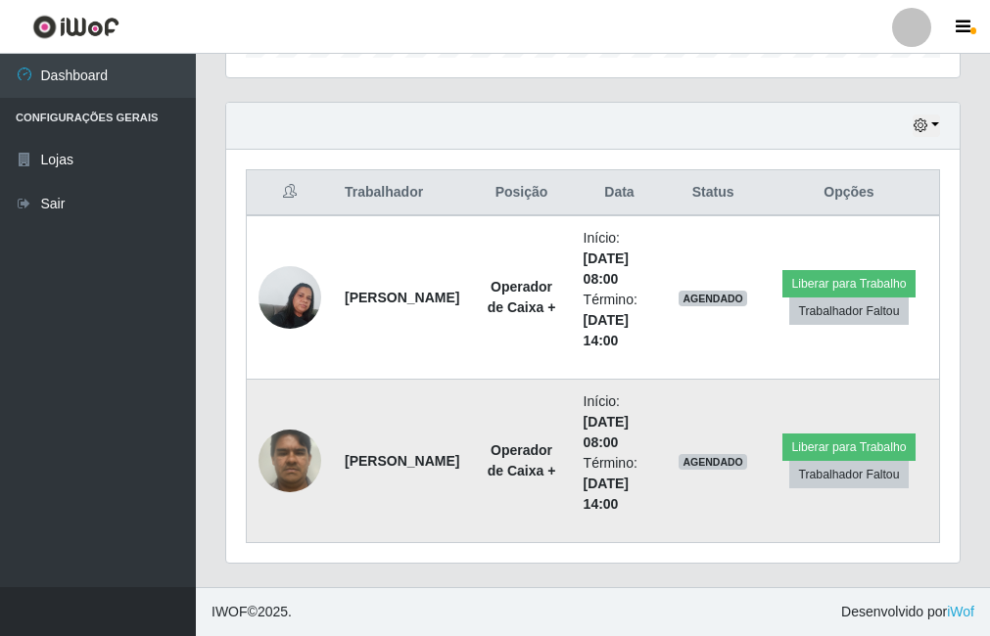 The width and height of the screenshot is (990, 636). Describe the element at coordinates (229, 612) in the screenshot. I see `span: IWOF` at that location.